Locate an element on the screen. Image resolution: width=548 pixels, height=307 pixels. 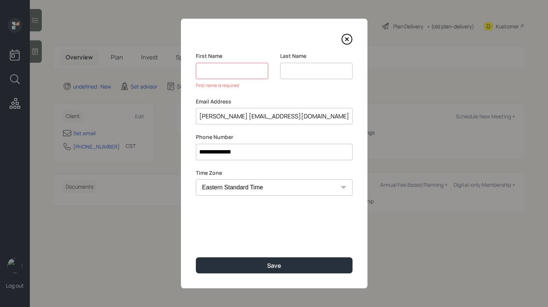
label: Time Zone is located at coordinates (274, 173).